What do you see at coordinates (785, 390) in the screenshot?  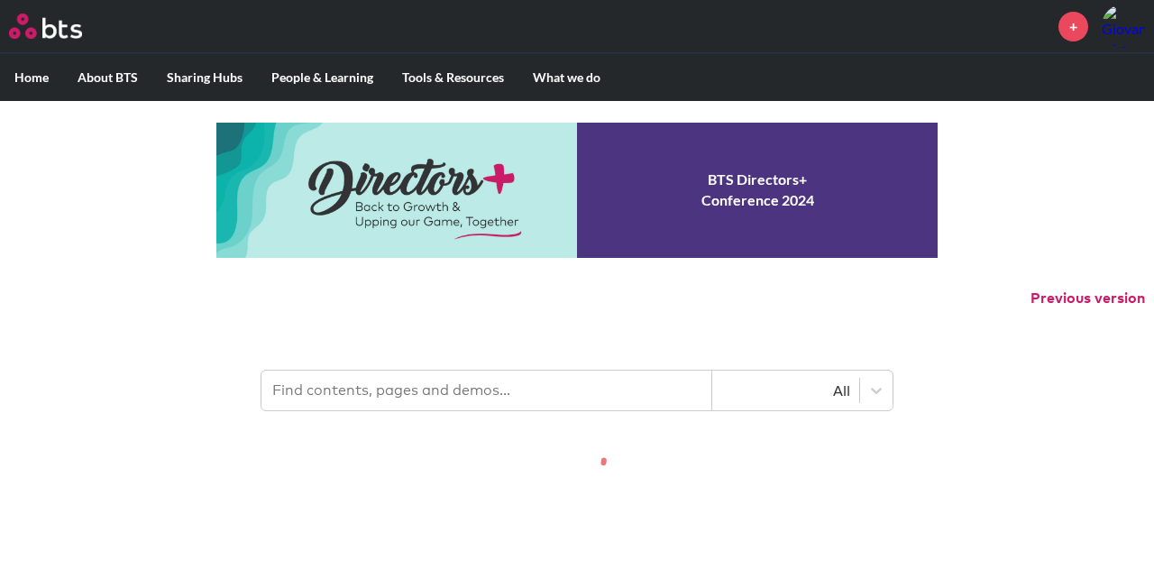 I see `div: All` at bounding box center [785, 390].